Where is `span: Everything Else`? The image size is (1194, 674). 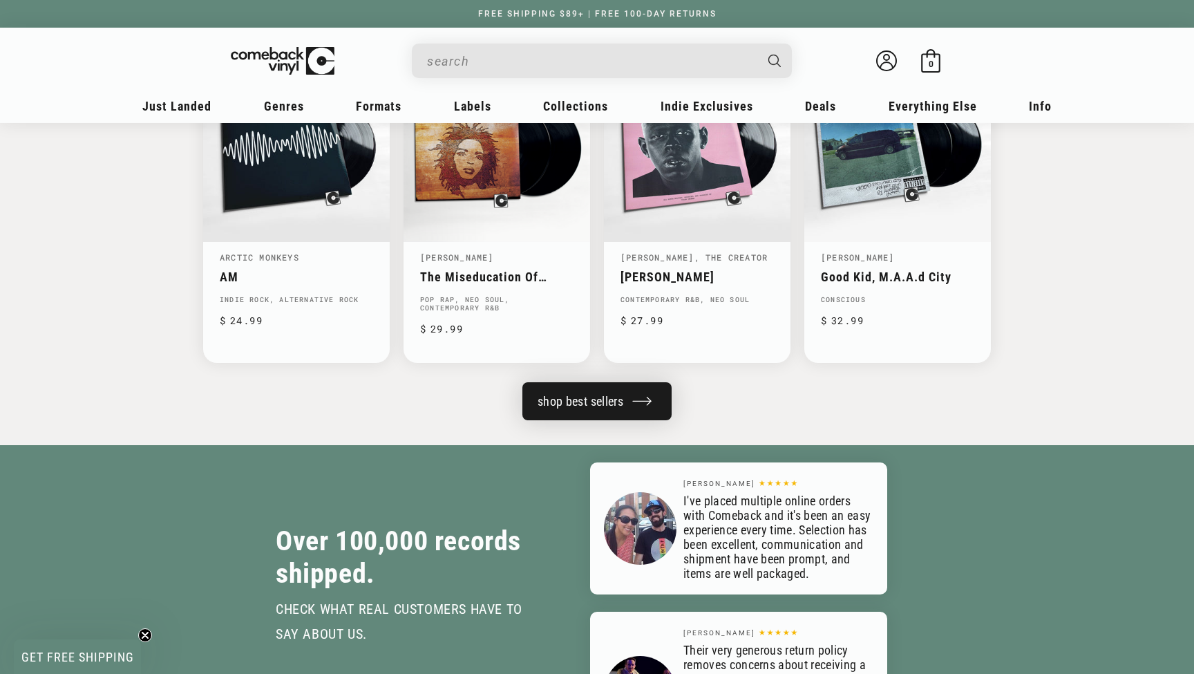 span: Everything Else is located at coordinates (933, 106).